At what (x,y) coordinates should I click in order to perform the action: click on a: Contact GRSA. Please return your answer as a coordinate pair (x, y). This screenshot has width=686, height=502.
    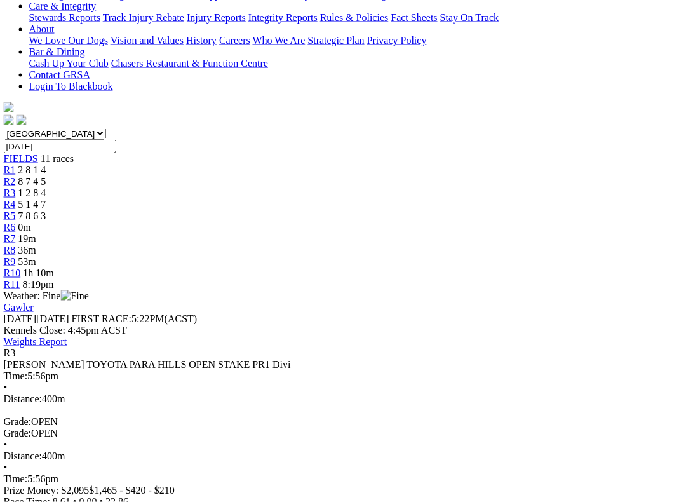
    Looking at the image, I should click on (60, 74).